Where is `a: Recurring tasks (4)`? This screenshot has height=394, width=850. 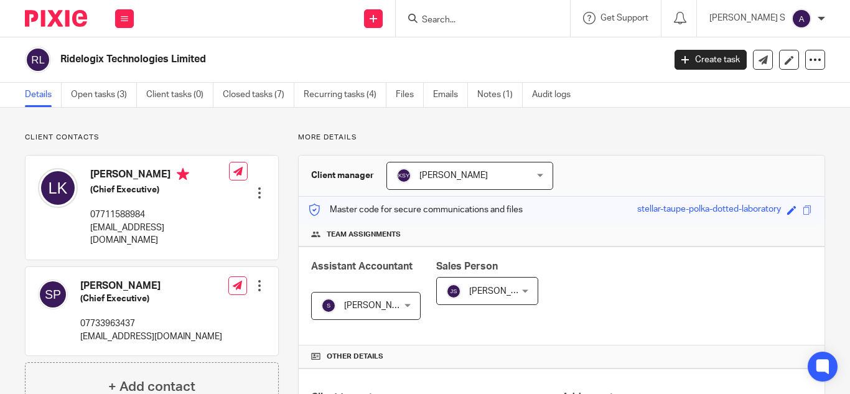 a: Recurring tasks (4) is located at coordinates (345, 95).